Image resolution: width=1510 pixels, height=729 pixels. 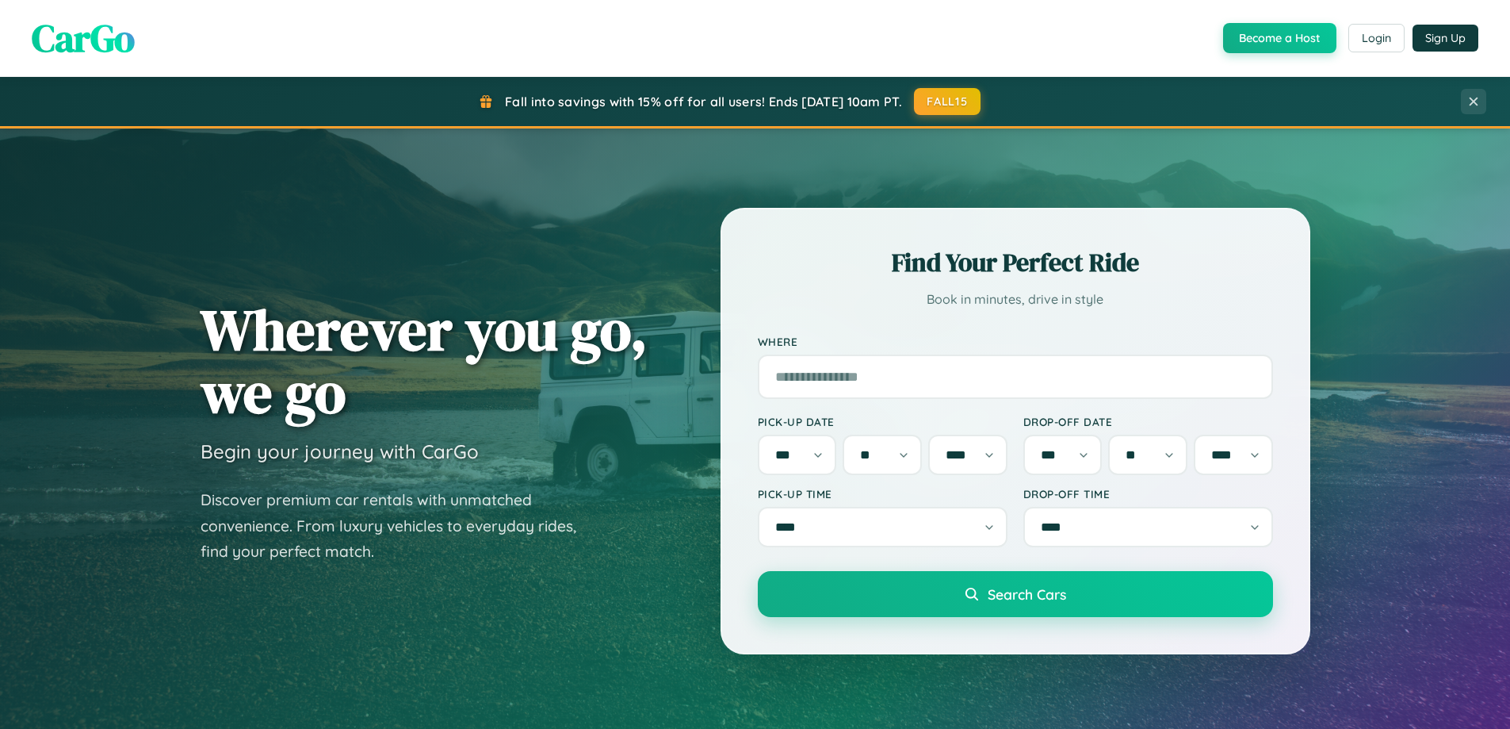 I want to click on button: FALL15, so click(x=947, y=101).